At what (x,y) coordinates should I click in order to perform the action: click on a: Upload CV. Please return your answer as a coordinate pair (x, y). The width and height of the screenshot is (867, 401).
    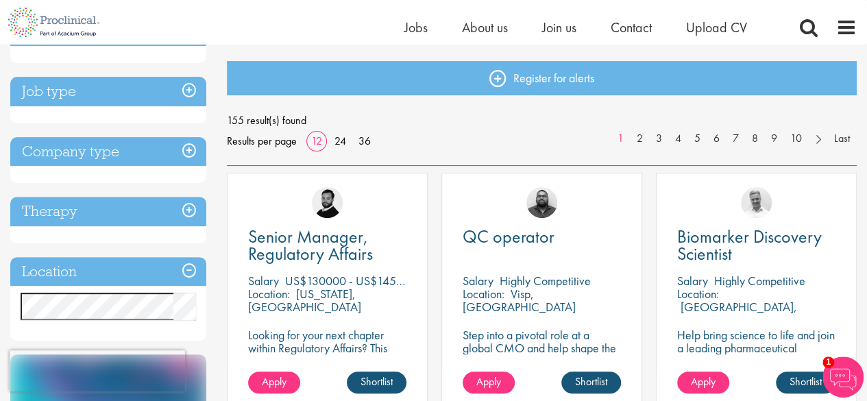
    Looking at the image, I should click on (716, 27).